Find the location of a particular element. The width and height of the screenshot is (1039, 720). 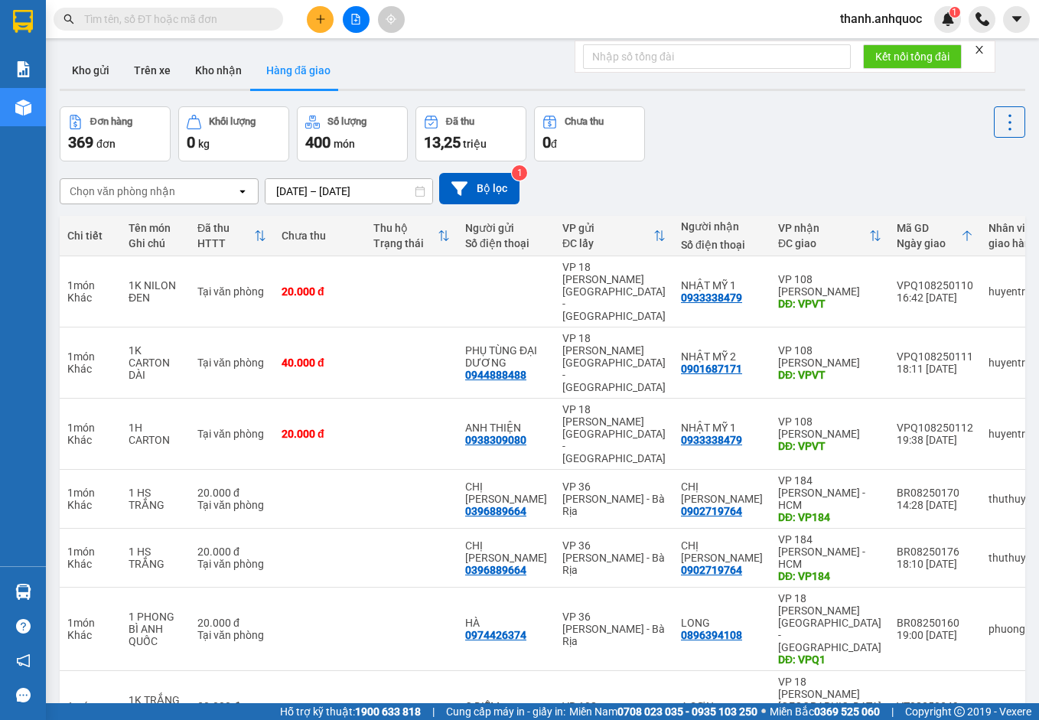

div: Người gửi is located at coordinates (506, 228).